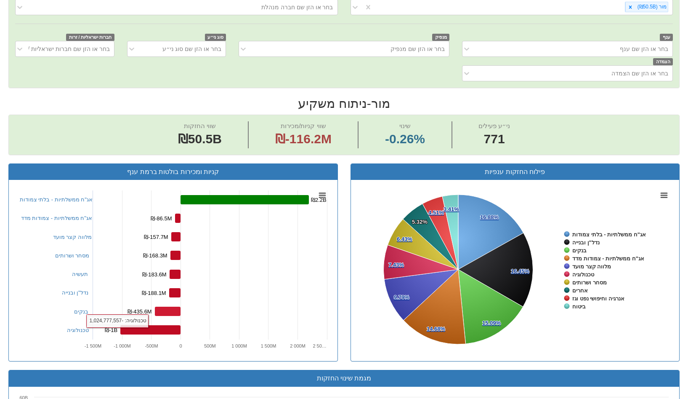 This screenshot has width=688, height=399. I want to click on span: שווי החזקות, so click(200, 125).